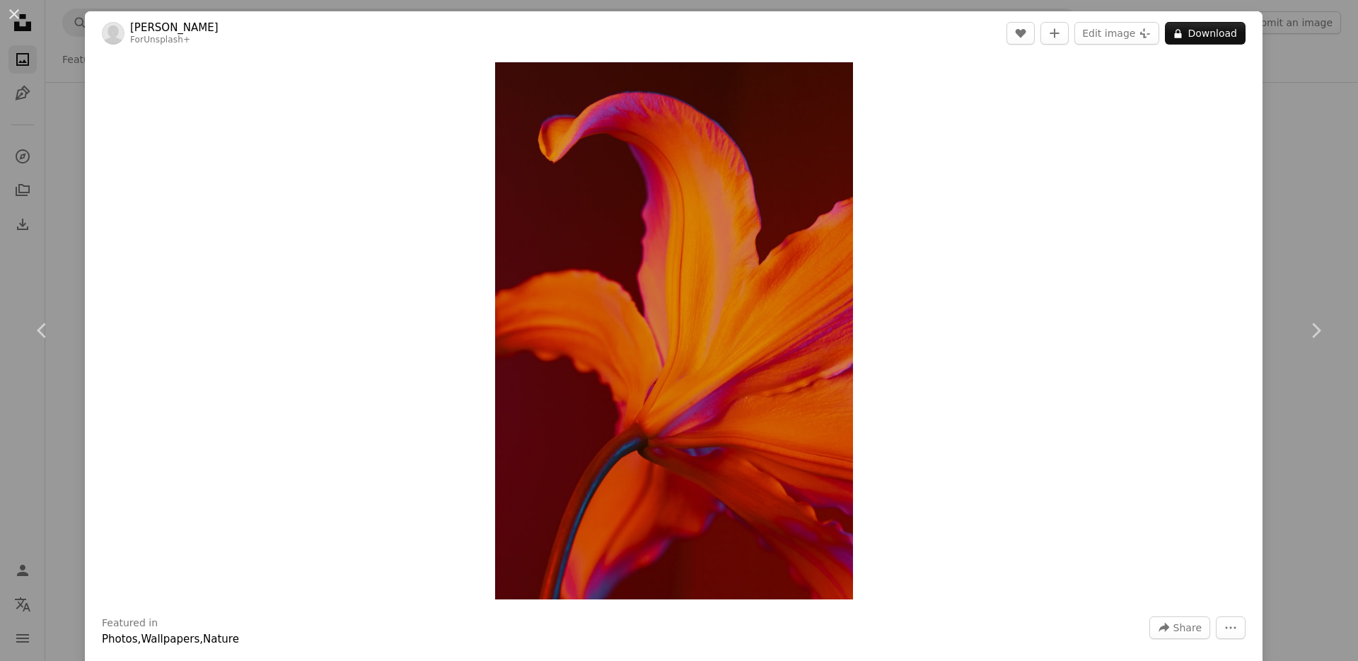  I want to click on a: Wallpapers, so click(170, 639).